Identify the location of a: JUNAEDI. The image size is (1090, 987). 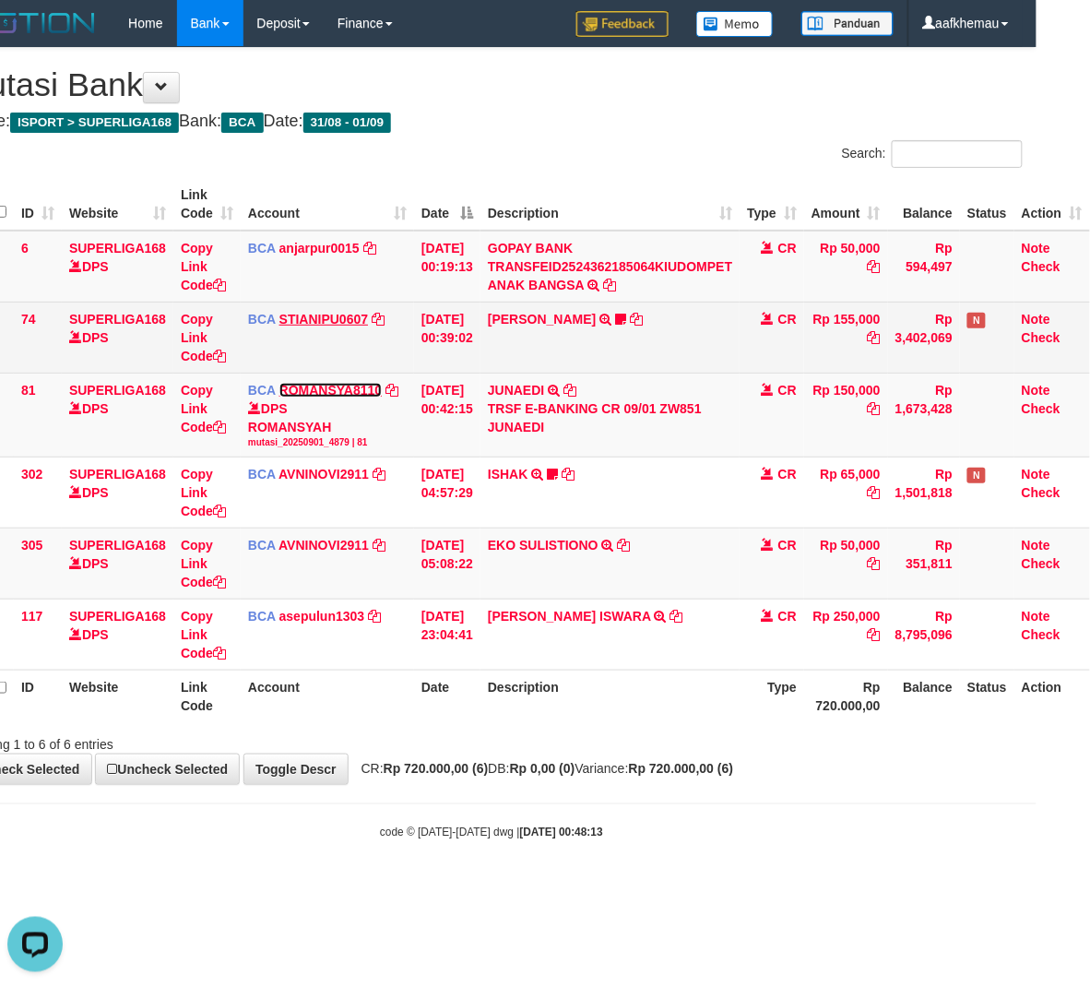
(515, 390).